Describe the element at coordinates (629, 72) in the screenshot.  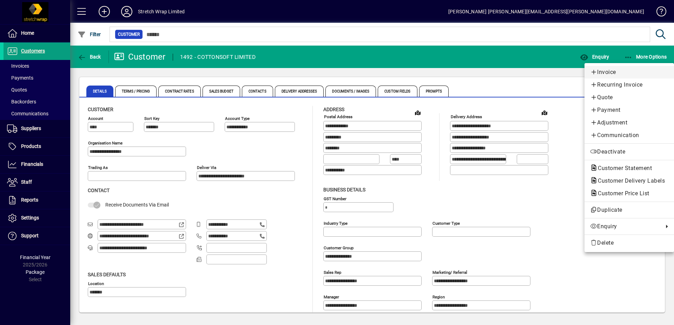
I see `span: Invoice` at that location.